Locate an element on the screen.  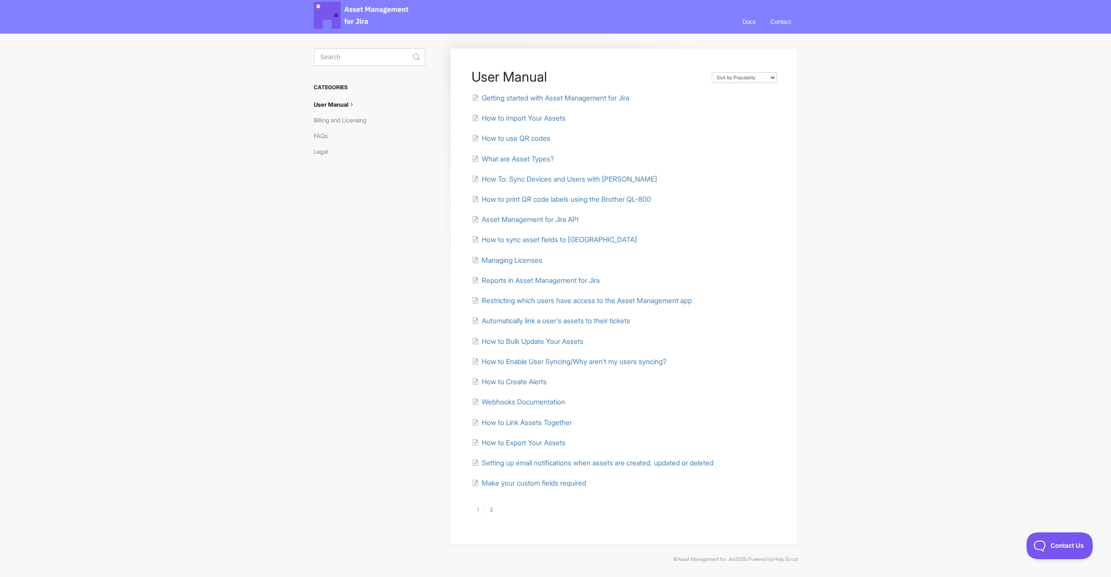
a: What are Asset Types? is located at coordinates (512, 159).